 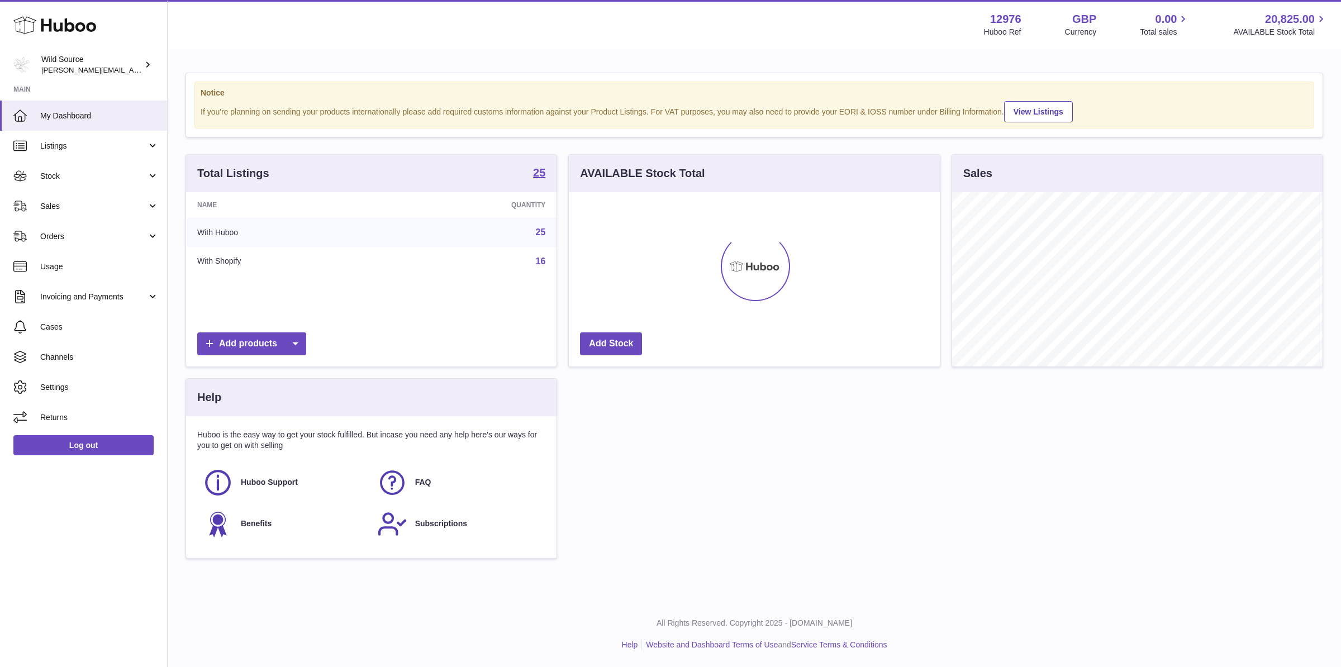 I want to click on span: Benefits, so click(x=256, y=524).